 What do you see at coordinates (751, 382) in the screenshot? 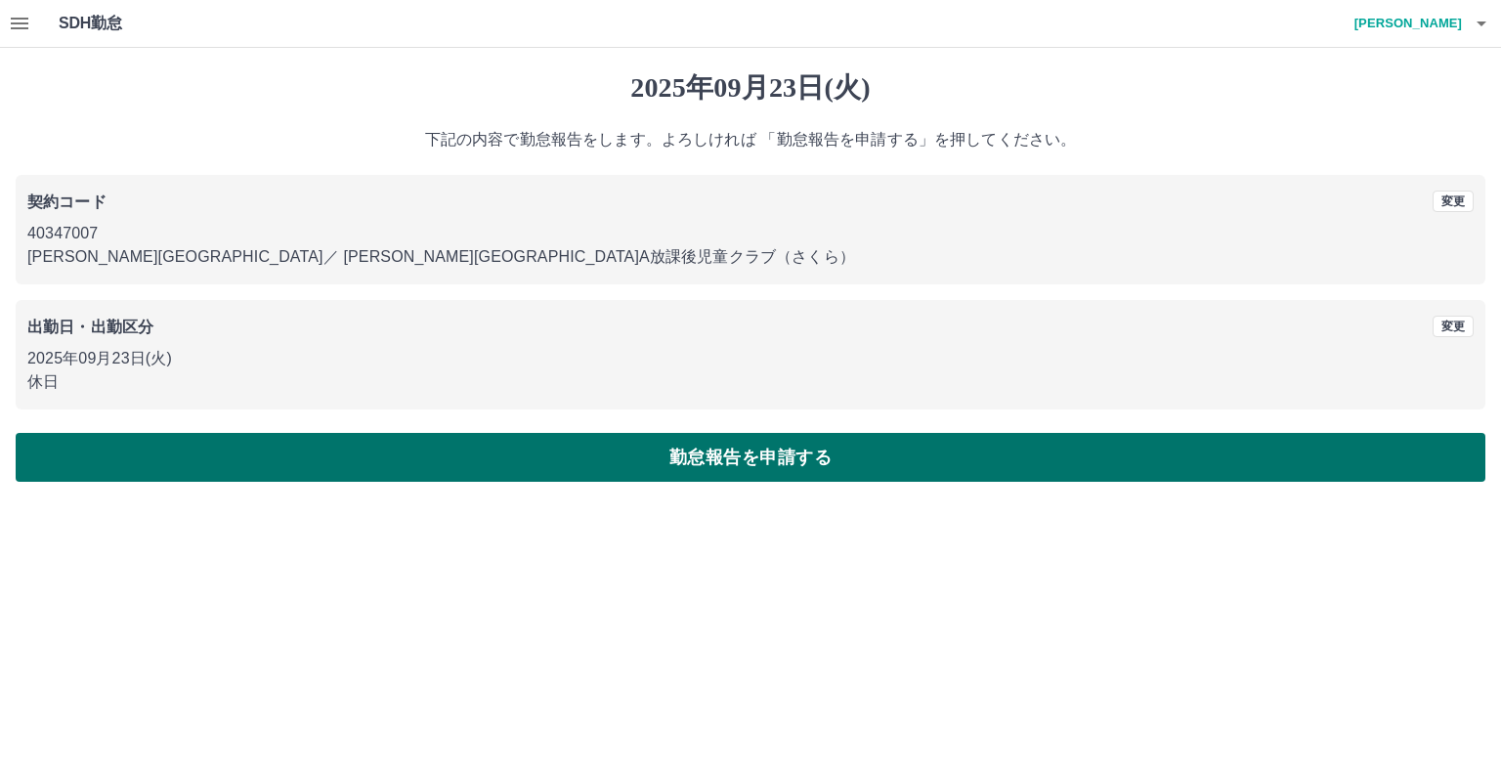
I see `p: 休日` at bounding box center [751, 382].